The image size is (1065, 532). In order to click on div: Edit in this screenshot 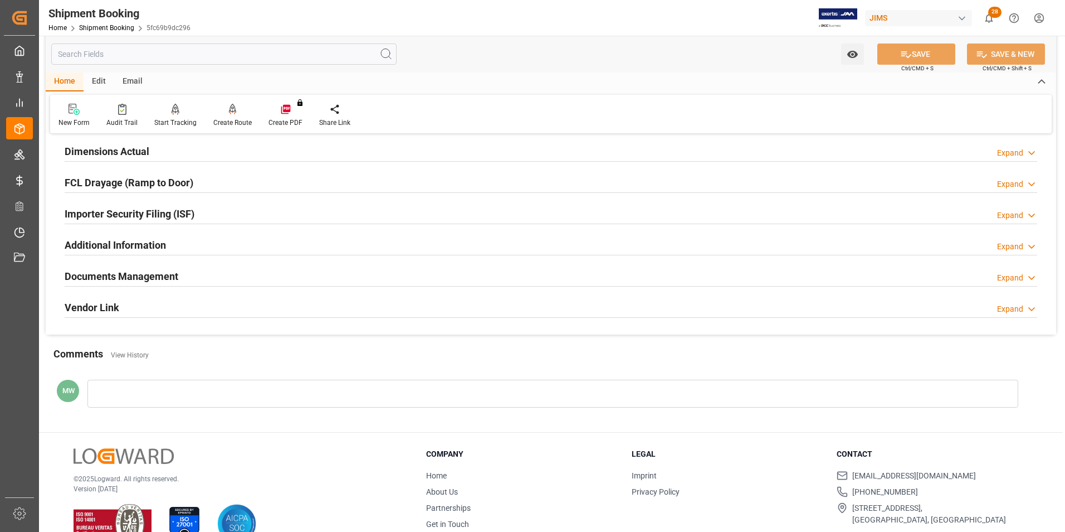, I will do `click(99, 82)`.